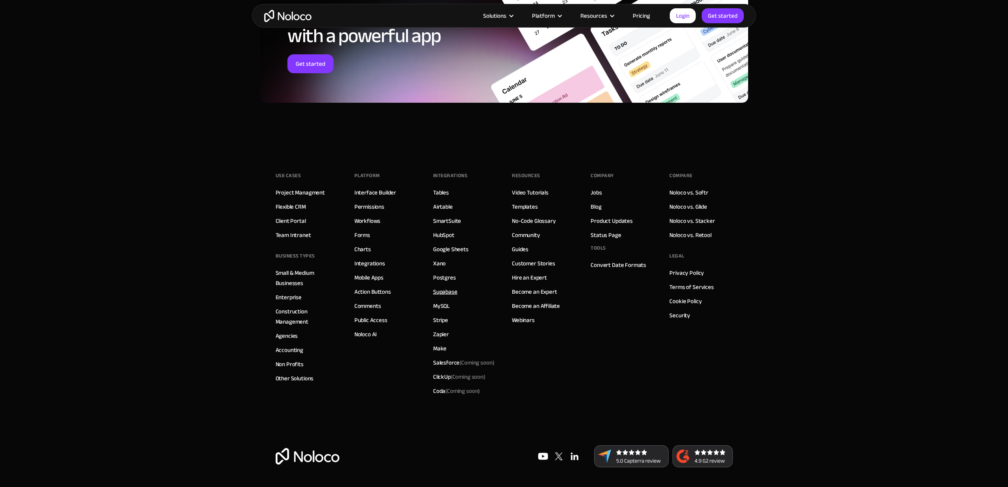 Image resolution: width=1008 pixels, height=487 pixels. What do you see at coordinates (690, 235) in the screenshot?
I see `a: Noloco vs. Retool` at bounding box center [690, 235].